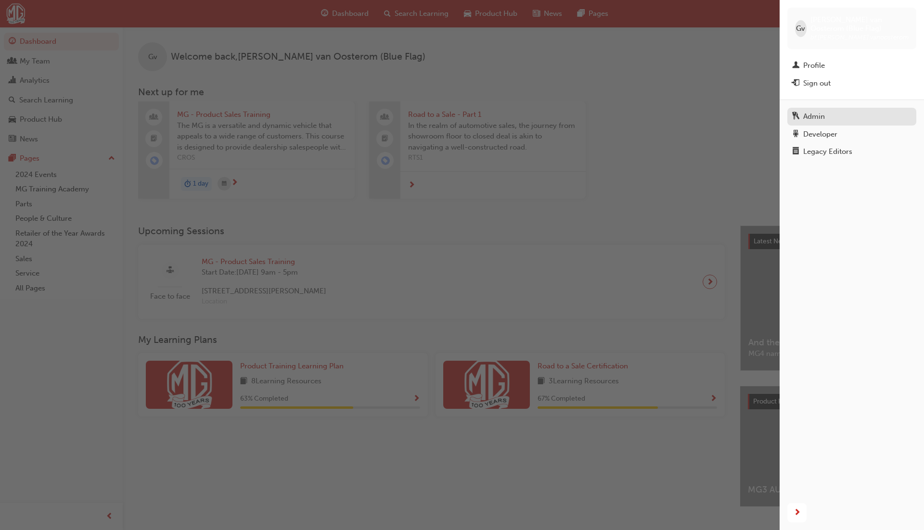 Image resolution: width=924 pixels, height=530 pixels. I want to click on span: robot-icon, so click(795, 135).